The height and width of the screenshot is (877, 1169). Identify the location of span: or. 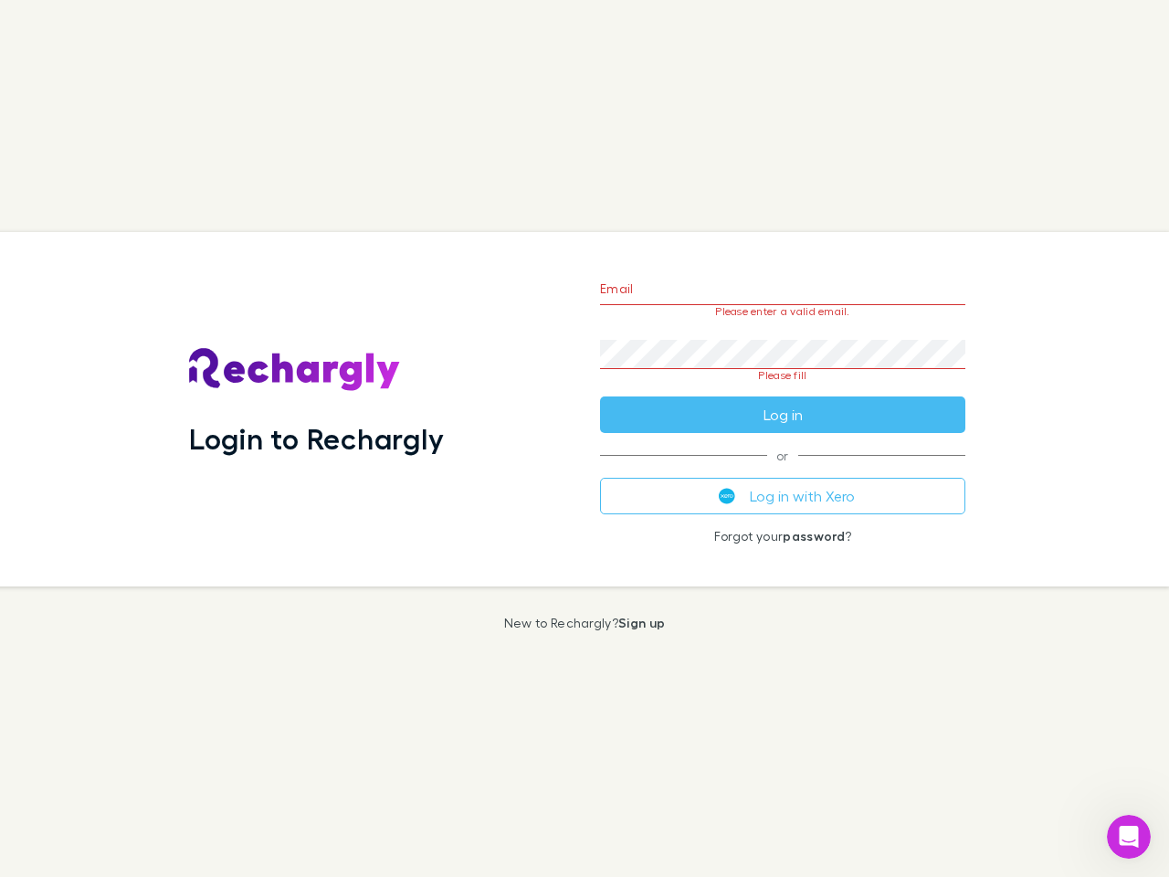
(783, 455).